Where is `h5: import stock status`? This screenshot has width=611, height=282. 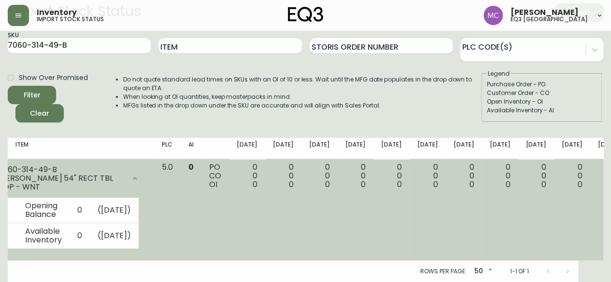
h5: import stock status is located at coordinates (70, 19).